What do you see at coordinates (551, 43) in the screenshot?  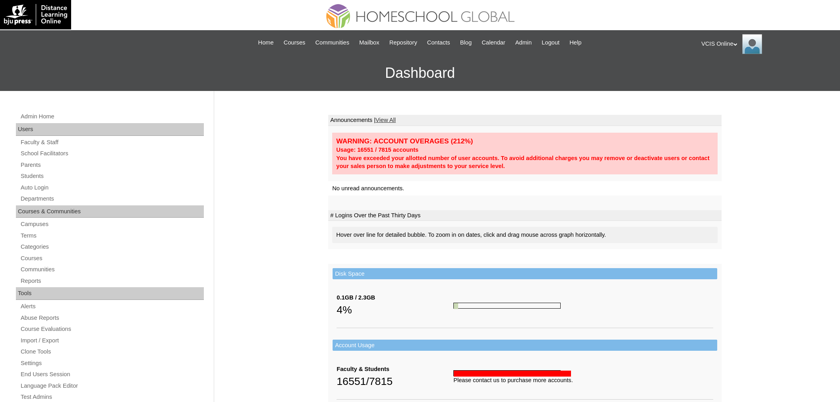 I see `span: Logout` at bounding box center [551, 43].